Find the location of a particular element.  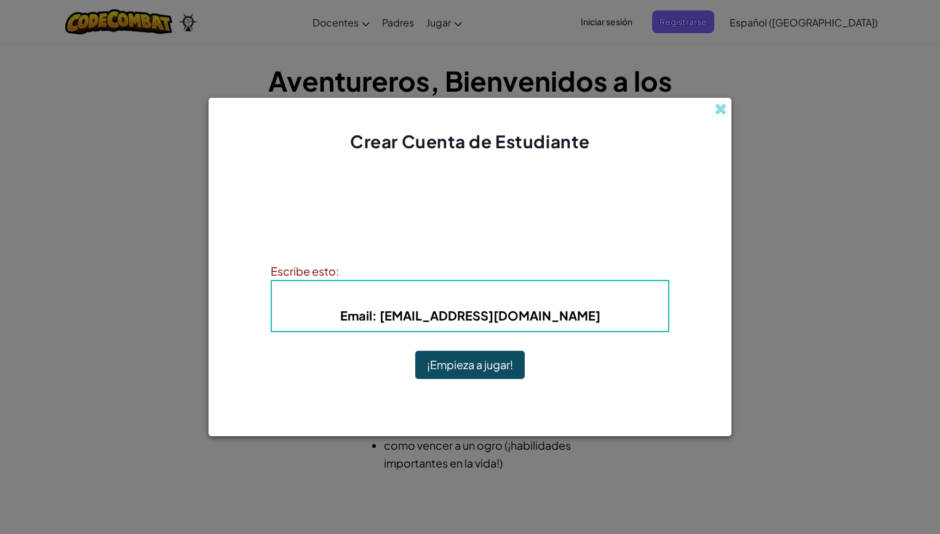

p: Escribe tu información para que no la olvides. Tu docente también puede ayudarte a restablecer tu... is located at coordinates (470, 232).